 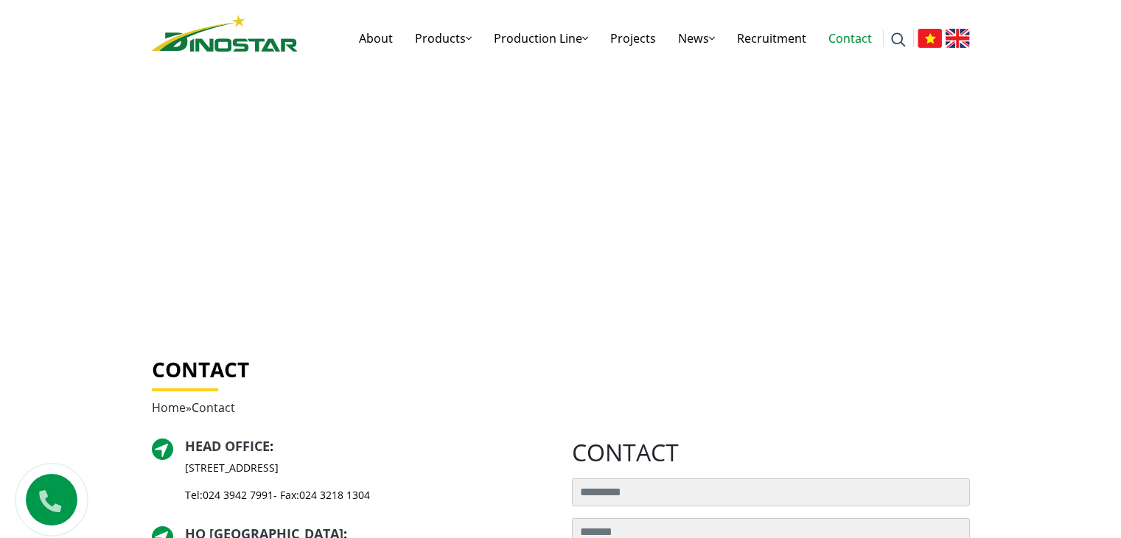 What do you see at coordinates (929, 38) in the screenshot?
I see `img: Tiếng Việt` at bounding box center [929, 38].